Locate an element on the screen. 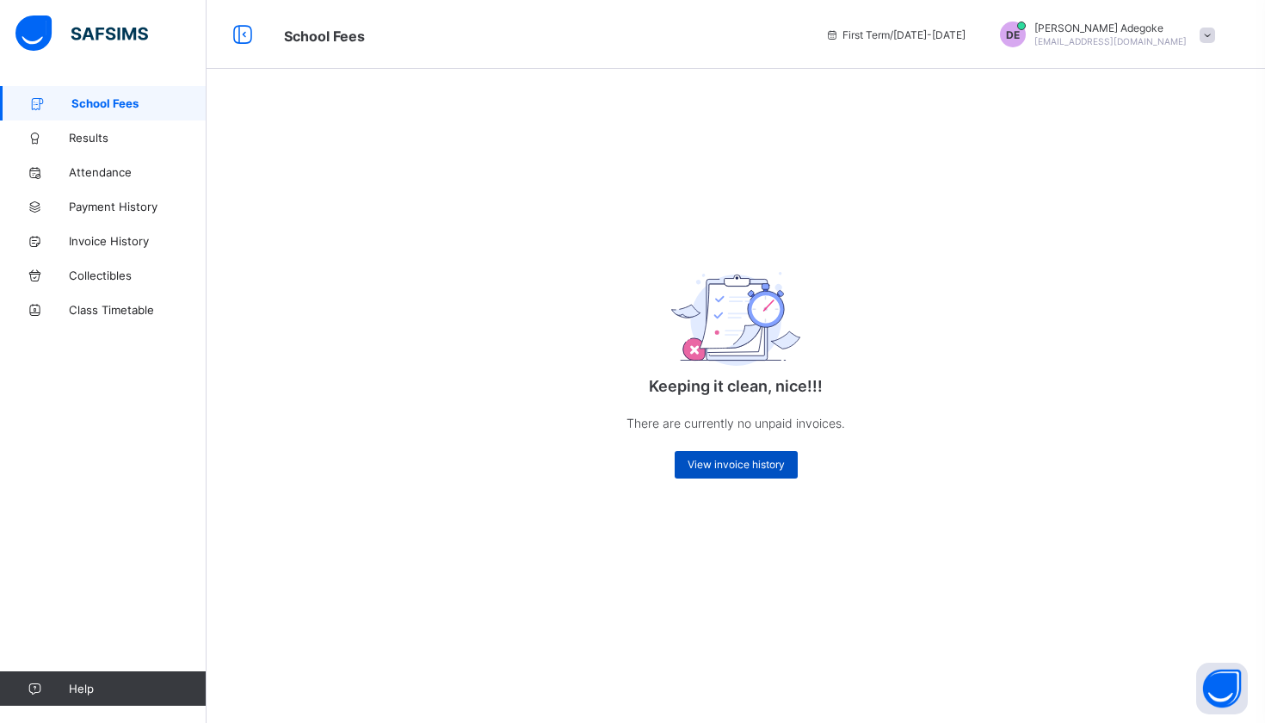  span: DE is located at coordinates (1013, 34).